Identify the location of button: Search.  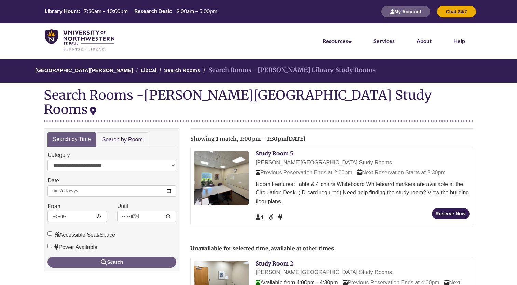
(112, 262).